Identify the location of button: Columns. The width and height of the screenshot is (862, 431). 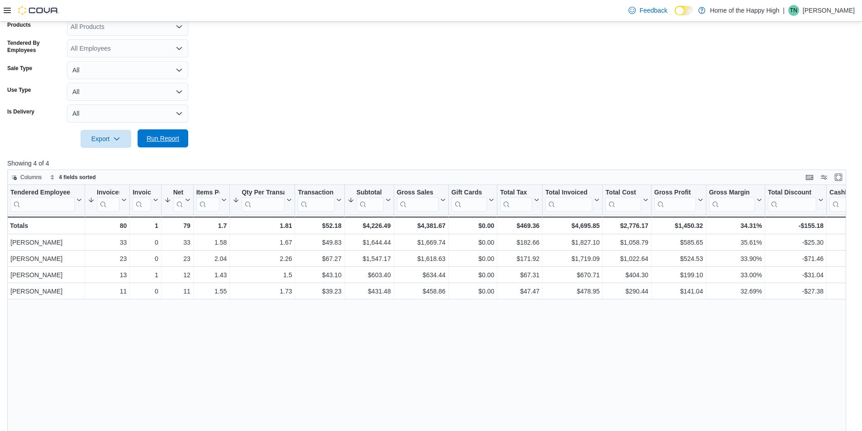
(26, 177).